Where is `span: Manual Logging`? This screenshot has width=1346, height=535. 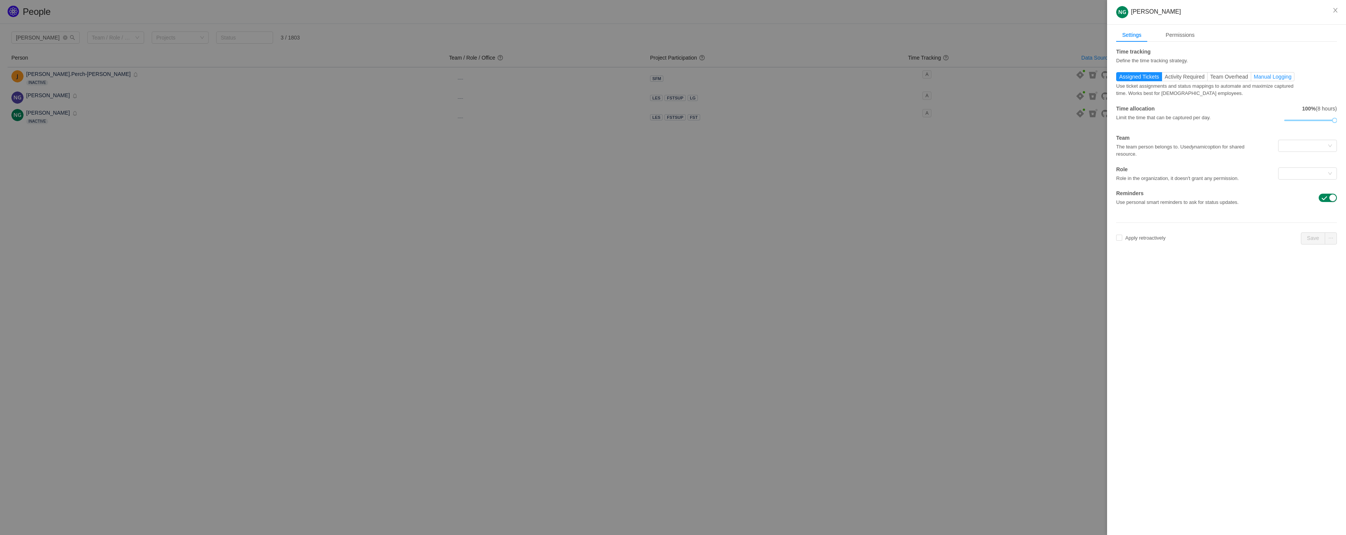
span: Manual Logging is located at coordinates (1273, 77).